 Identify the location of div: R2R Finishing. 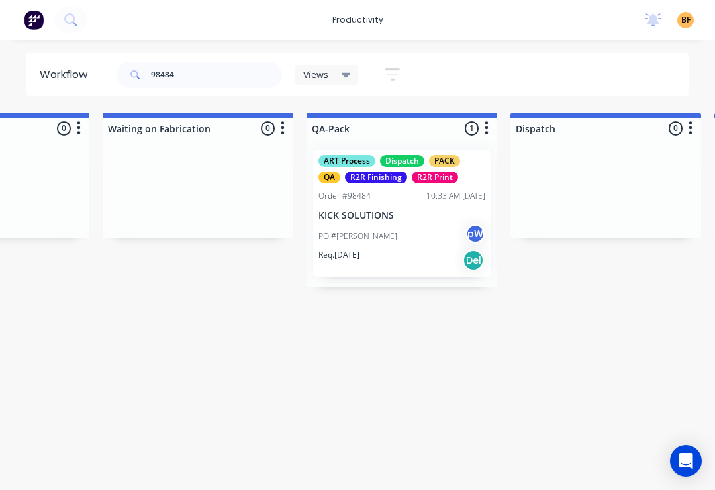
(376, 177).